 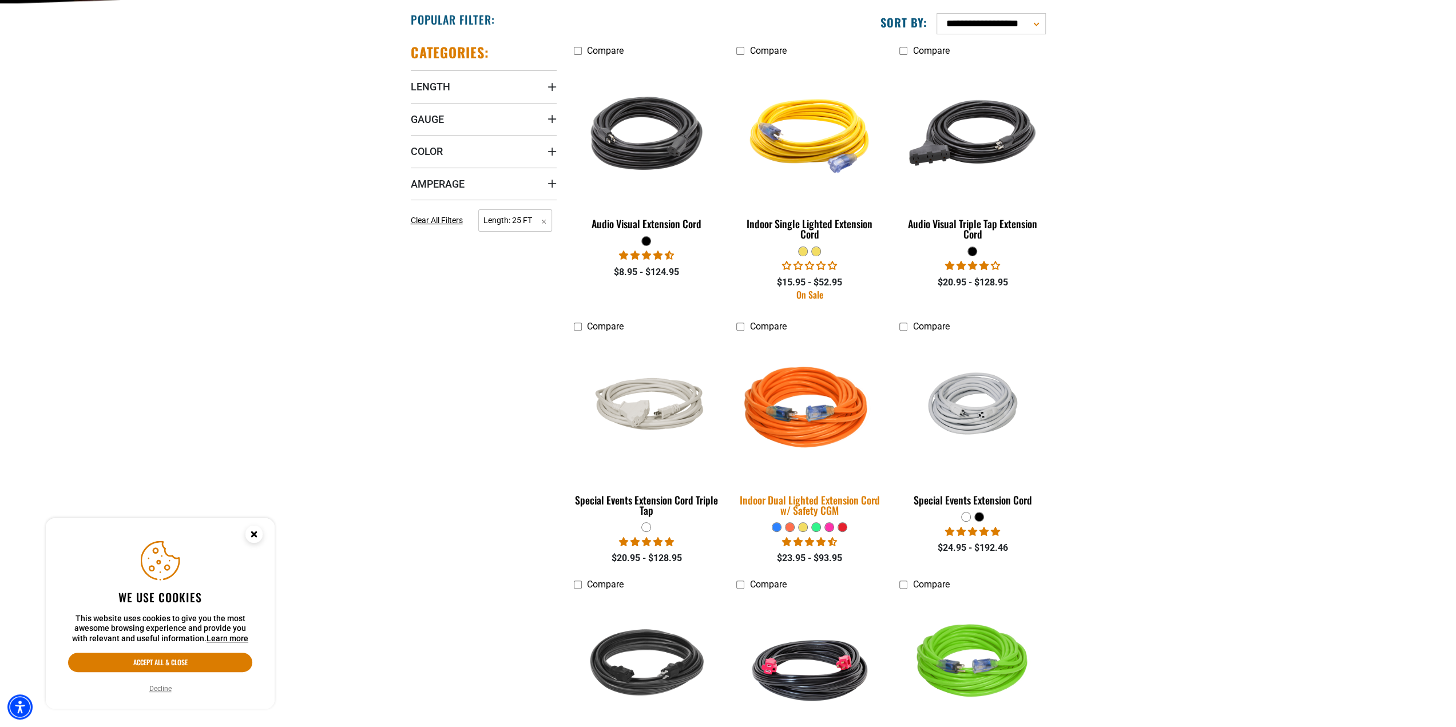 What do you see at coordinates (810, 542) in the screenshot?
I see `span: 4.40 stars` at bounding box center [810, 542].